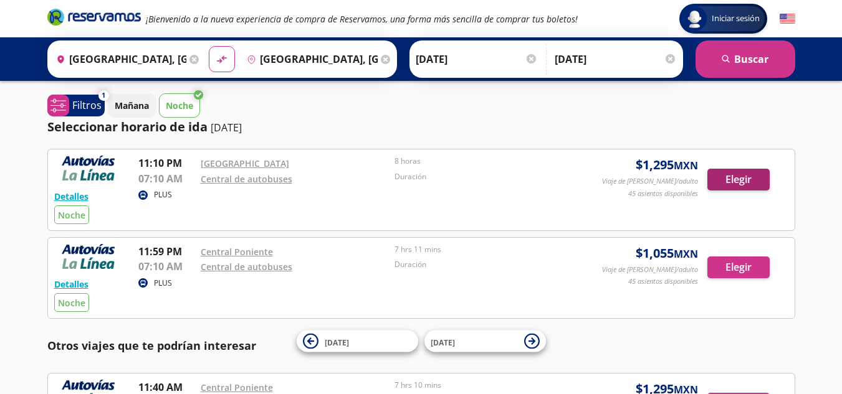  Describe the element at coordinates (103, 95) in the screenshot. I see `span: 1` at that location.